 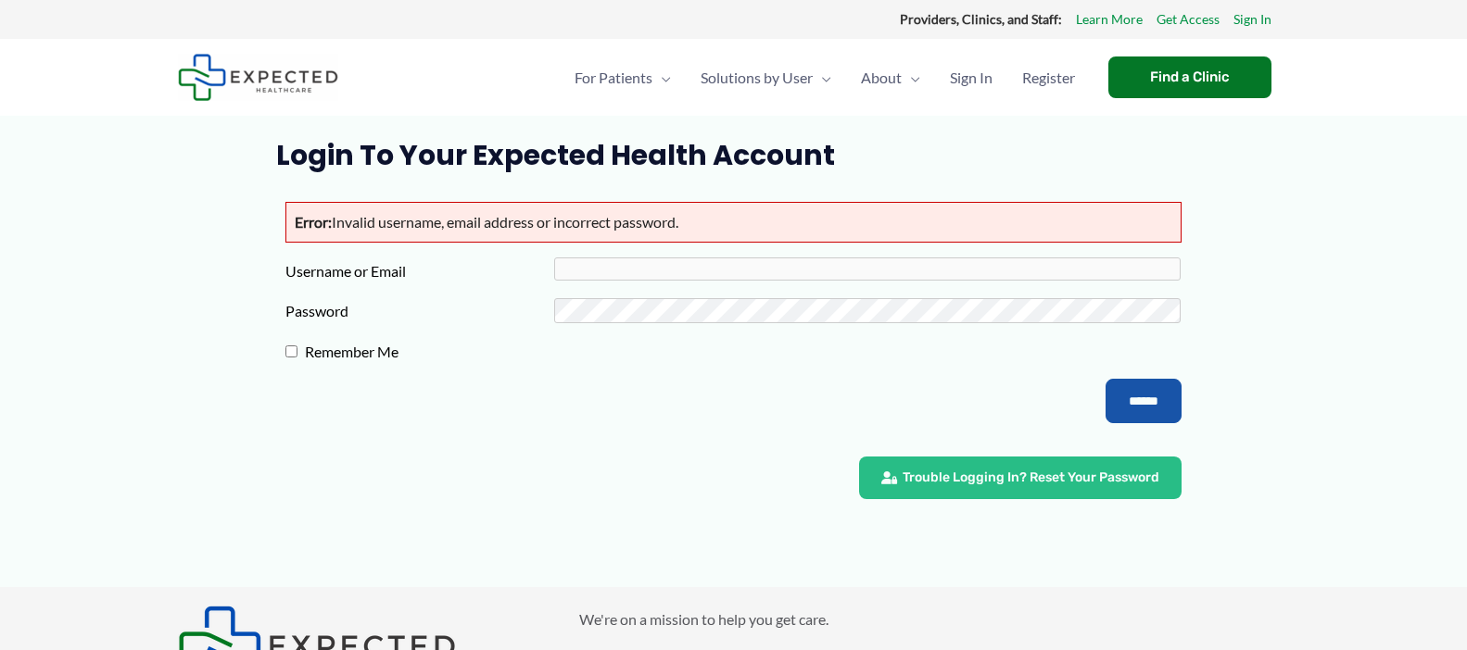 I want to click on span: For Patients, so click(x=613, y=78).